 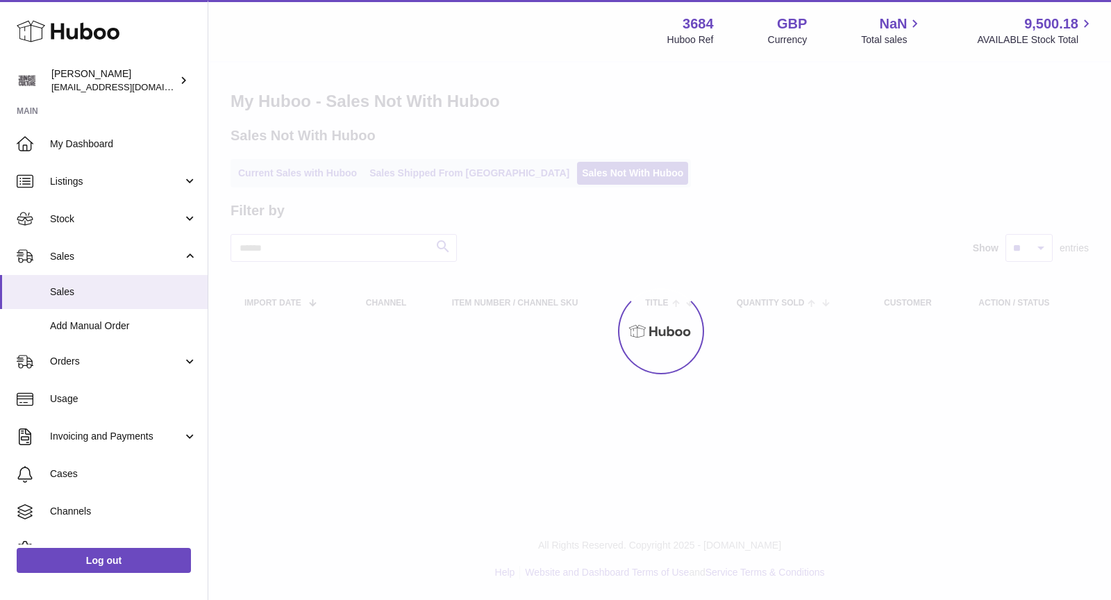 I want to click on div: Currency, so click(x=787, y=40).